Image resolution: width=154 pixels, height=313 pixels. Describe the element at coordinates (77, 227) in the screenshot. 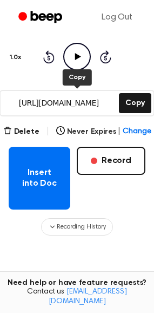

I see `button: Recording History` at that location.